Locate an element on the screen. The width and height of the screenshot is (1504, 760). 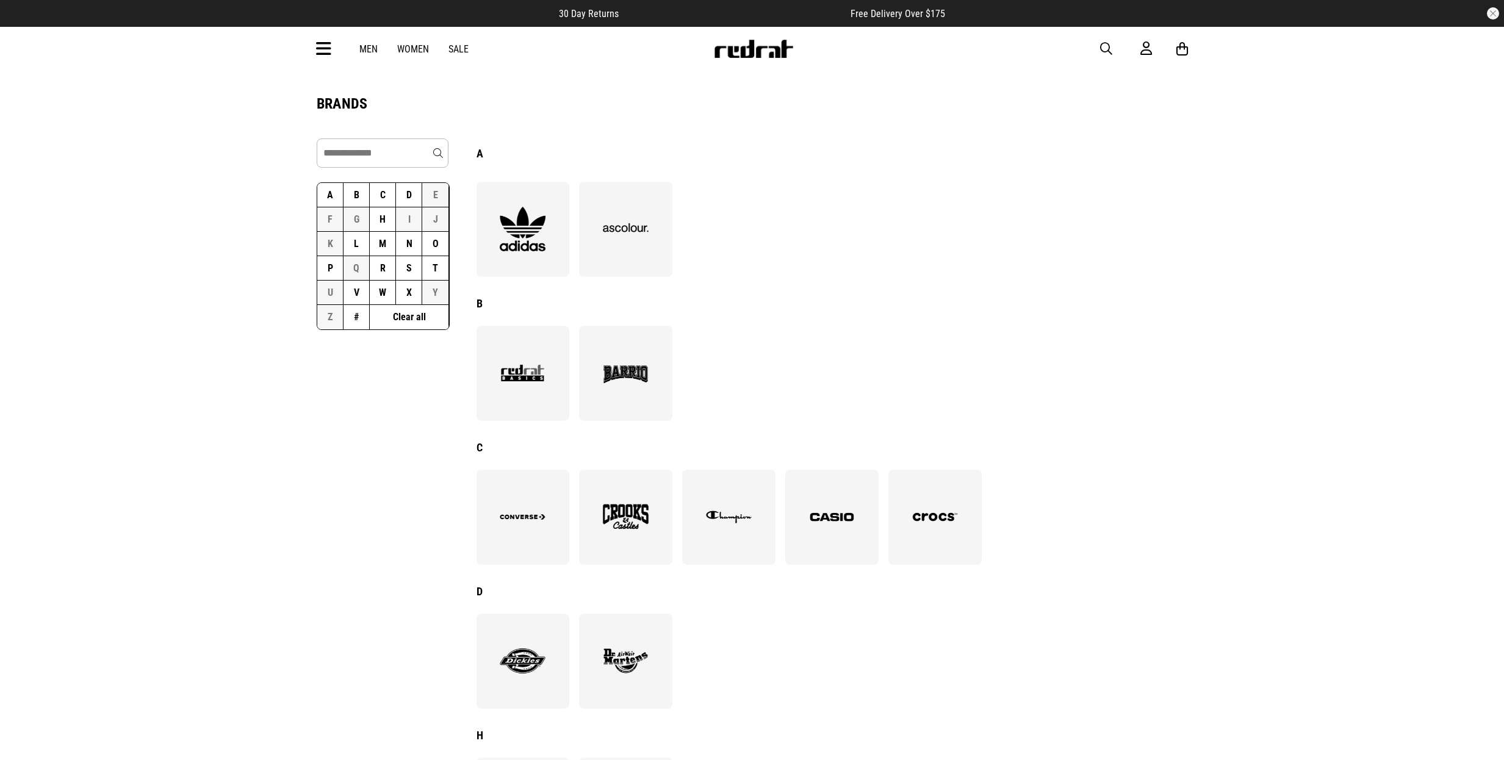
img: Redrat logo is located at coordinates (753, 49).